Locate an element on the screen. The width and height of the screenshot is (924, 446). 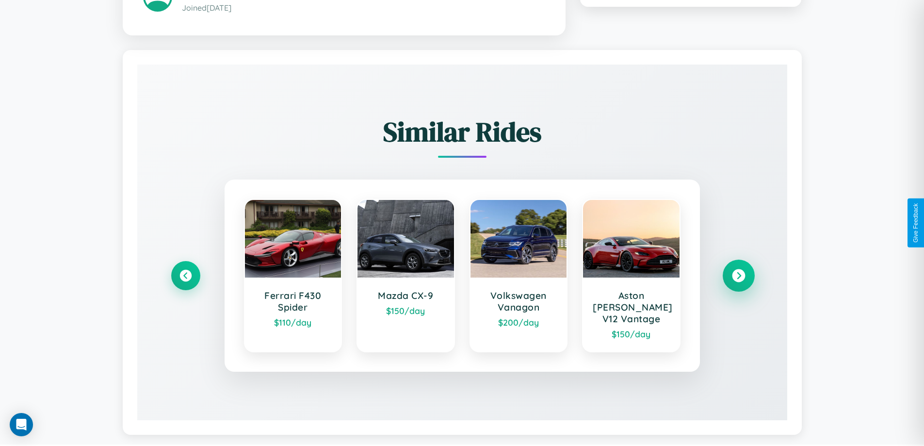
a: Ferrari F430 Spider$110/day is located at coordinates (293, 276).